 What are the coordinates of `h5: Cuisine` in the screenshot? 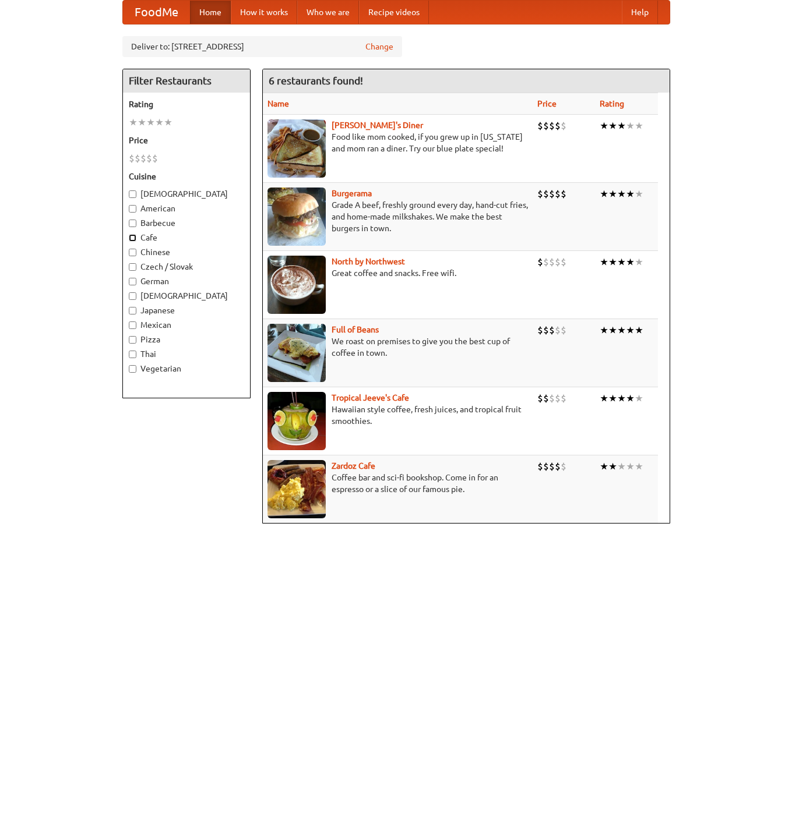 It's located at (186, 176).